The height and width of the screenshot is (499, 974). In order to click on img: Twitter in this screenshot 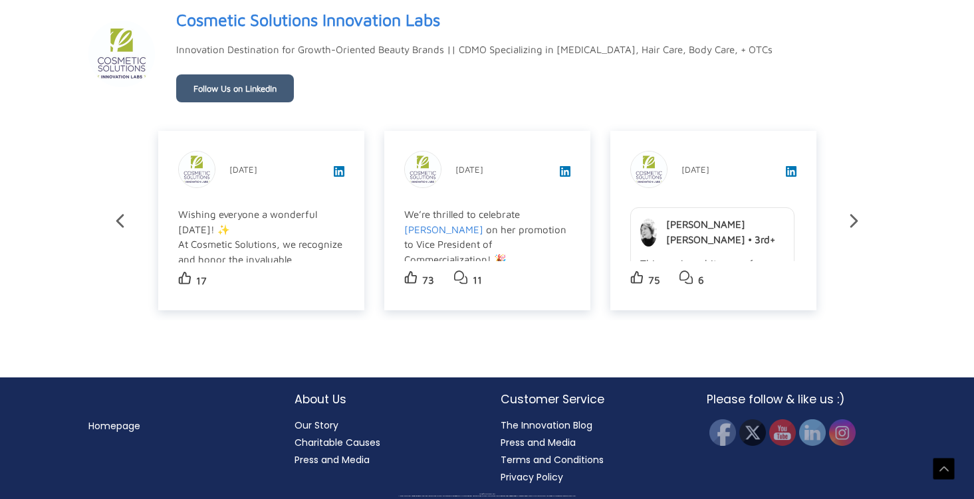, I will do `click(753, 433)`.